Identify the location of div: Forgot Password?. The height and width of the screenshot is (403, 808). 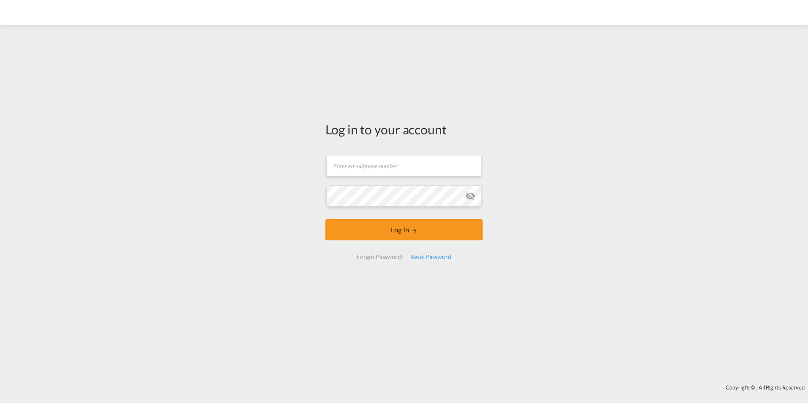
(380, 257).